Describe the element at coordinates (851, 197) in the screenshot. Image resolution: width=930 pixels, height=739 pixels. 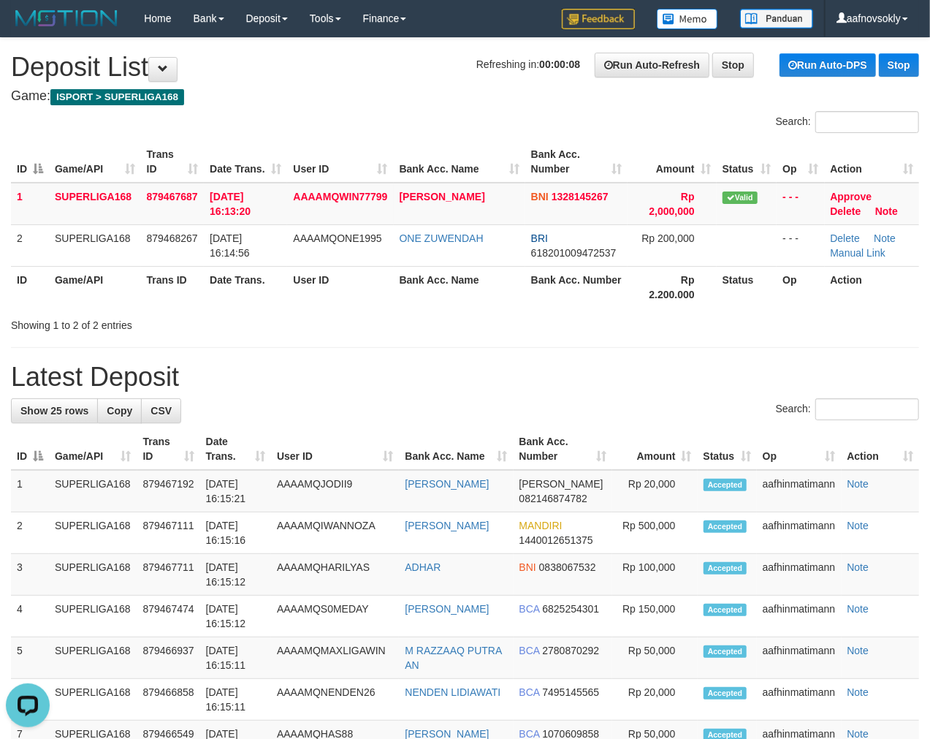
I see `a: Approve` at that location.